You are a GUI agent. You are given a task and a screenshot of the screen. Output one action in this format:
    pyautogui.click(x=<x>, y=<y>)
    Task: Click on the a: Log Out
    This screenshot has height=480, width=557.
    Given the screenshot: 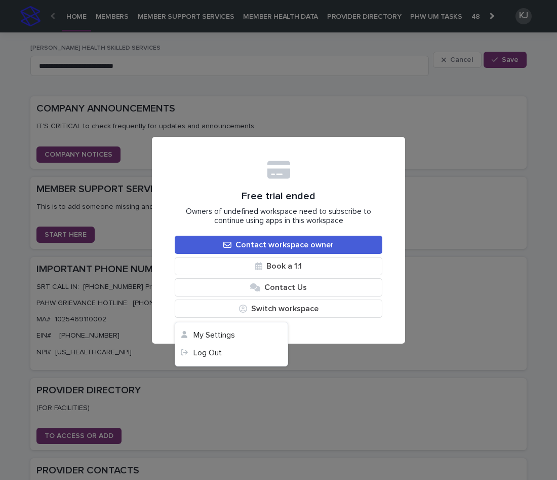 What is the action you would take?
    pyautogui.click(x=232, y=353)
    